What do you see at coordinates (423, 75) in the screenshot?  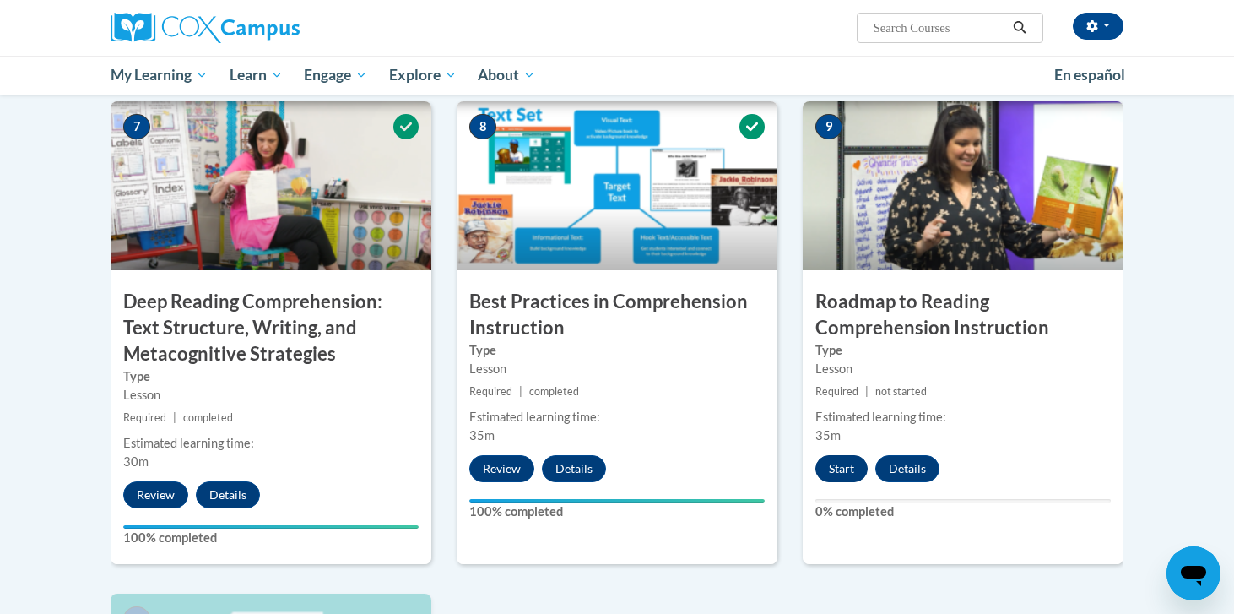 I see `a: Explore` at bounding box center [423, 75].